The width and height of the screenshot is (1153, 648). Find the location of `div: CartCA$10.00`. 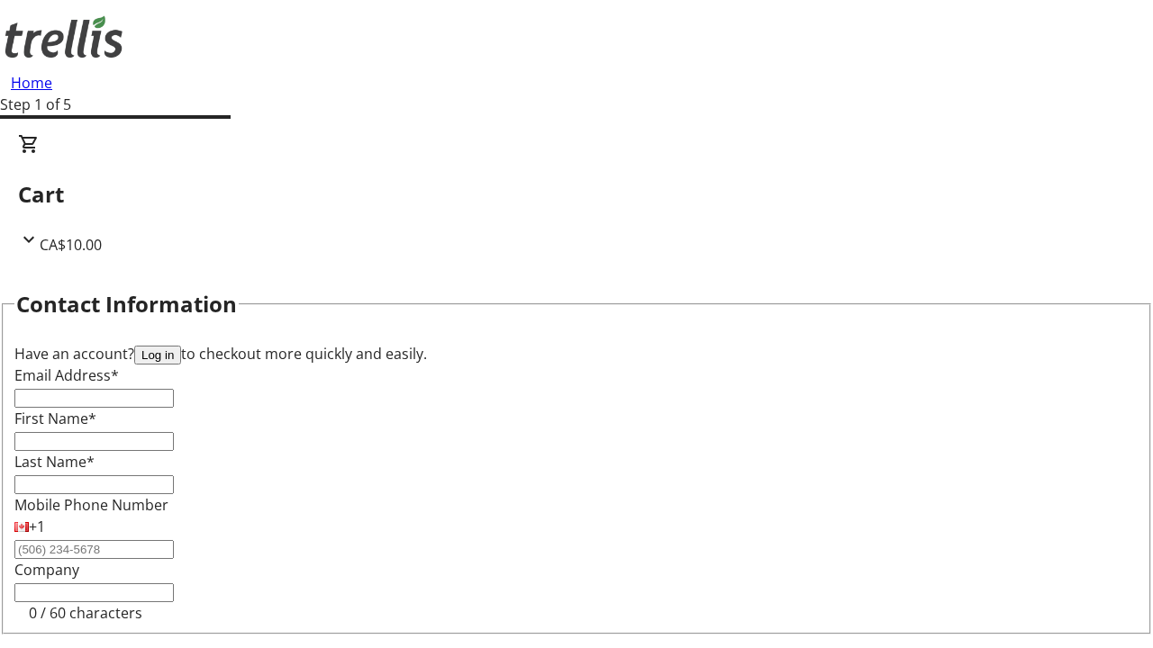

div: CartCA$10.00 is located at coordinates (576, 195).